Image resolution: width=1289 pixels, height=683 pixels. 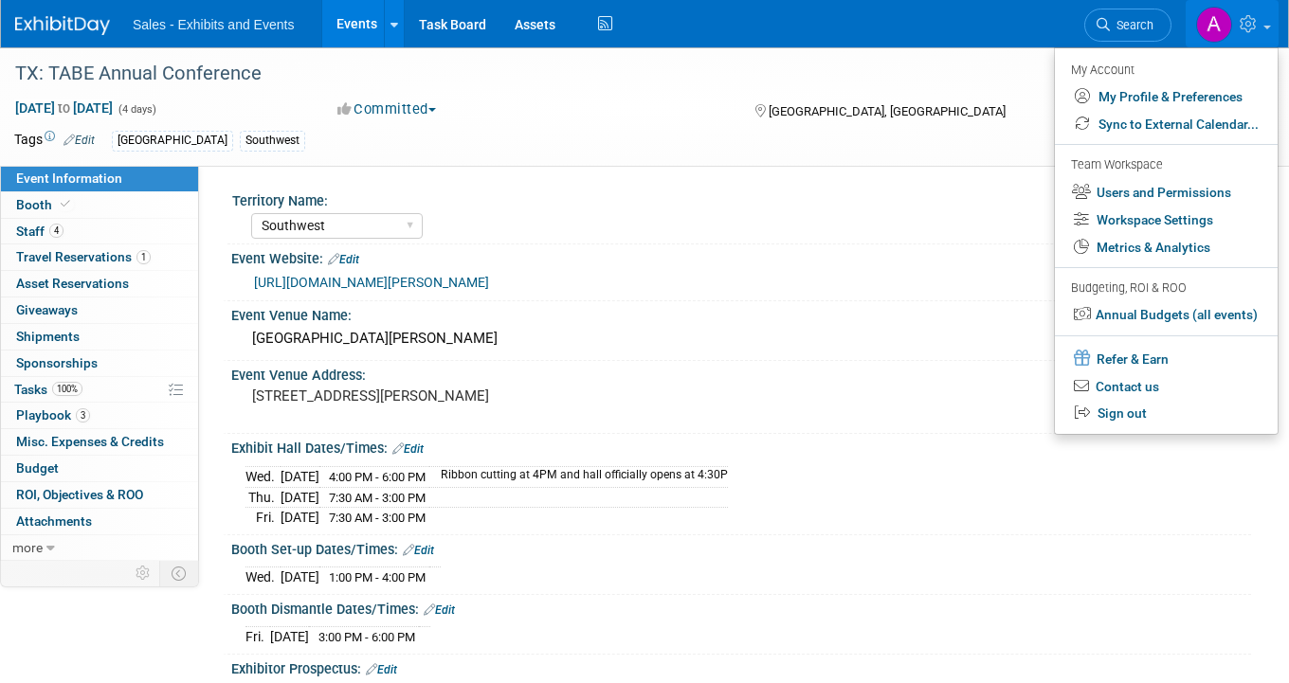 What do you see at coordinates (53, 415) in the screenshot?
I see `span: Playbook` at bounding box center [53, 415].